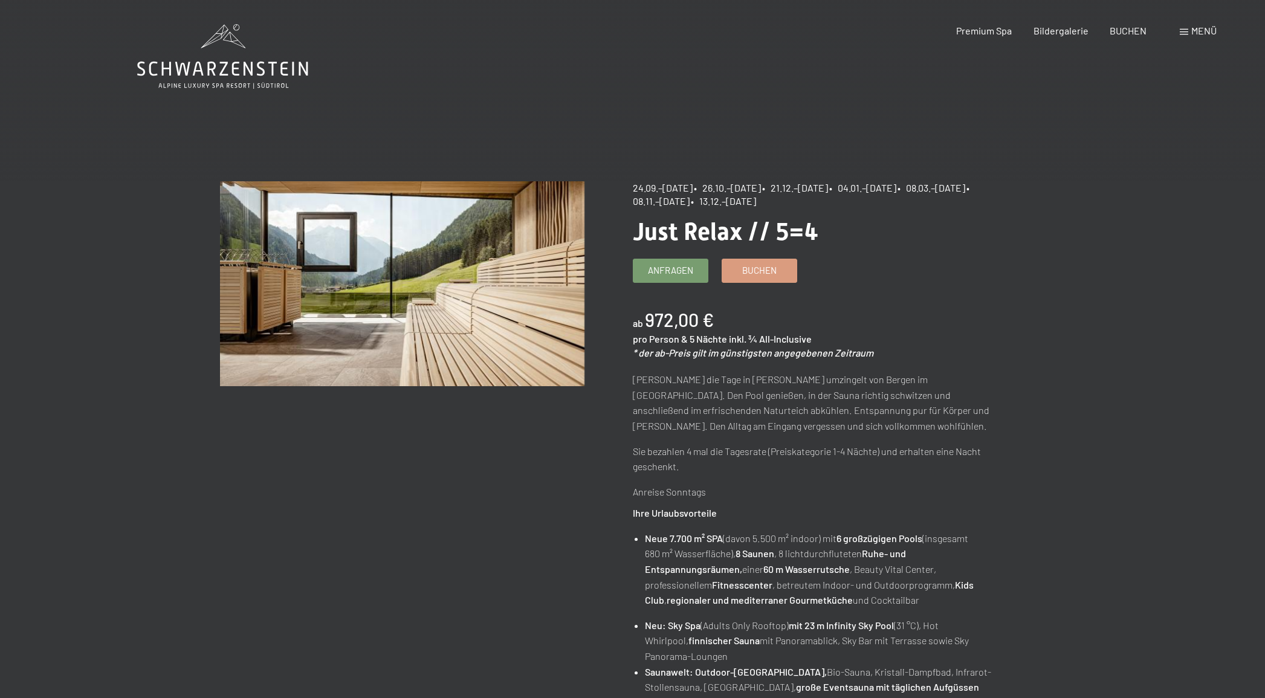  I want to click on strong: Fitnesscenter, so click(742, 585).